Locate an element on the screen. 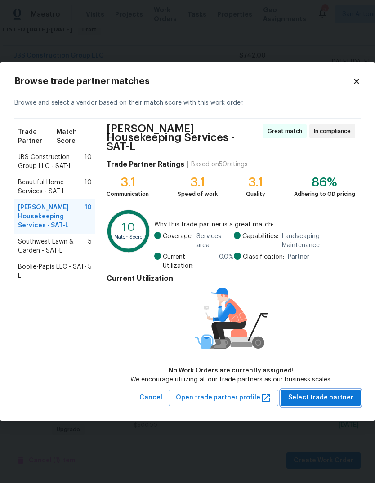 This screenshot has height=483, width=375. div: We encourage utilizing all our trade partners as our business scales. is located at coordinates (231, 379).